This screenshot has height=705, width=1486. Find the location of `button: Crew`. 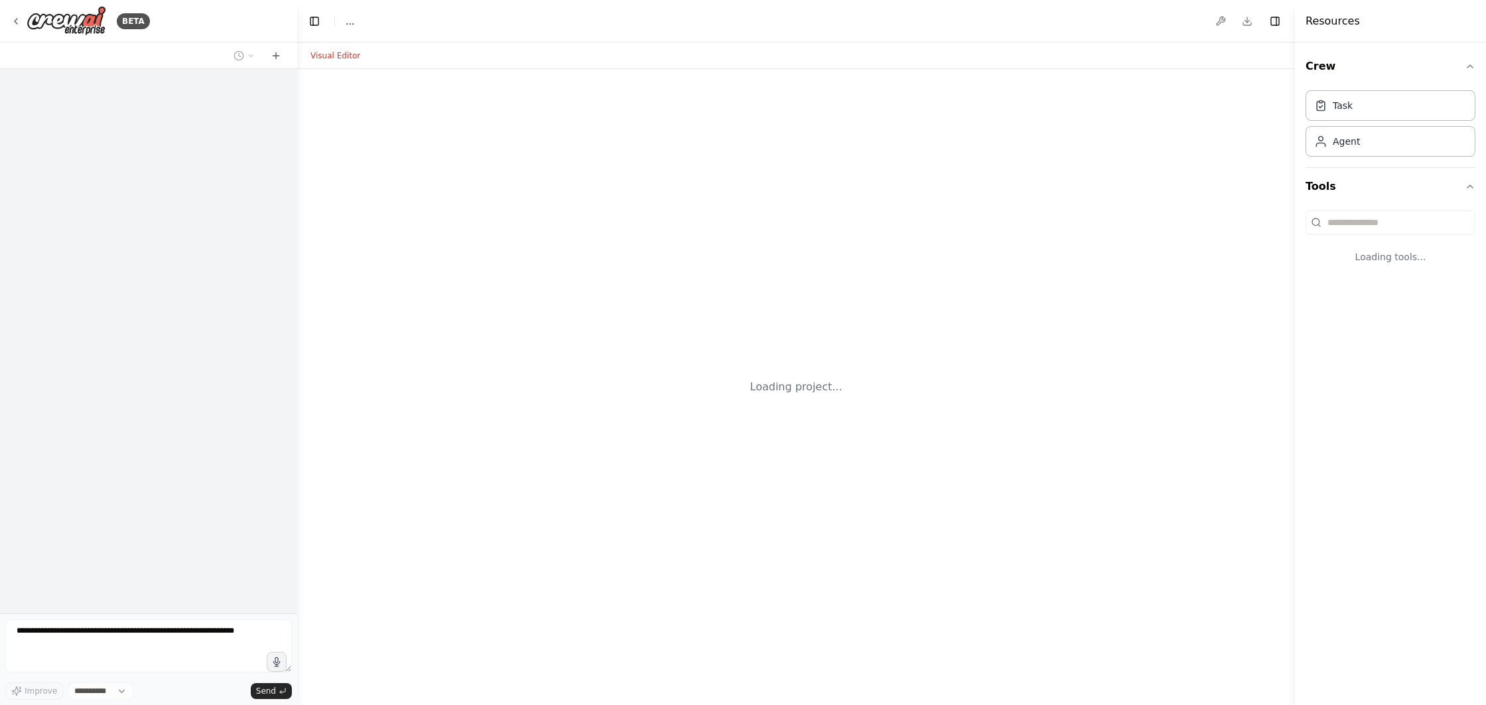

button: Crew is located at coordinates (1391, 66).